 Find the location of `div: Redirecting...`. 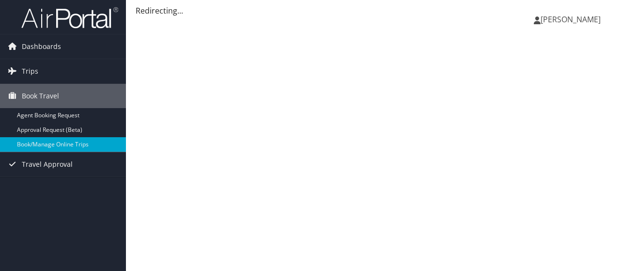

div: Redirecting... is located at coordinates (373, 11).